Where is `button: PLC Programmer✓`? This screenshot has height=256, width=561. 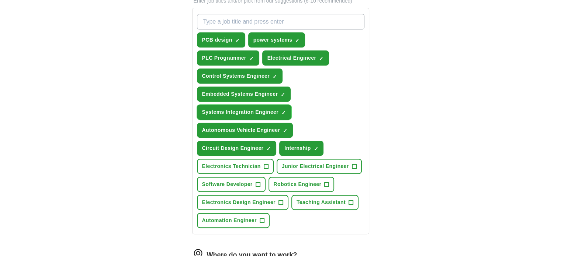
button: PLC Programmer✓ is located at coordinates (228, 58).